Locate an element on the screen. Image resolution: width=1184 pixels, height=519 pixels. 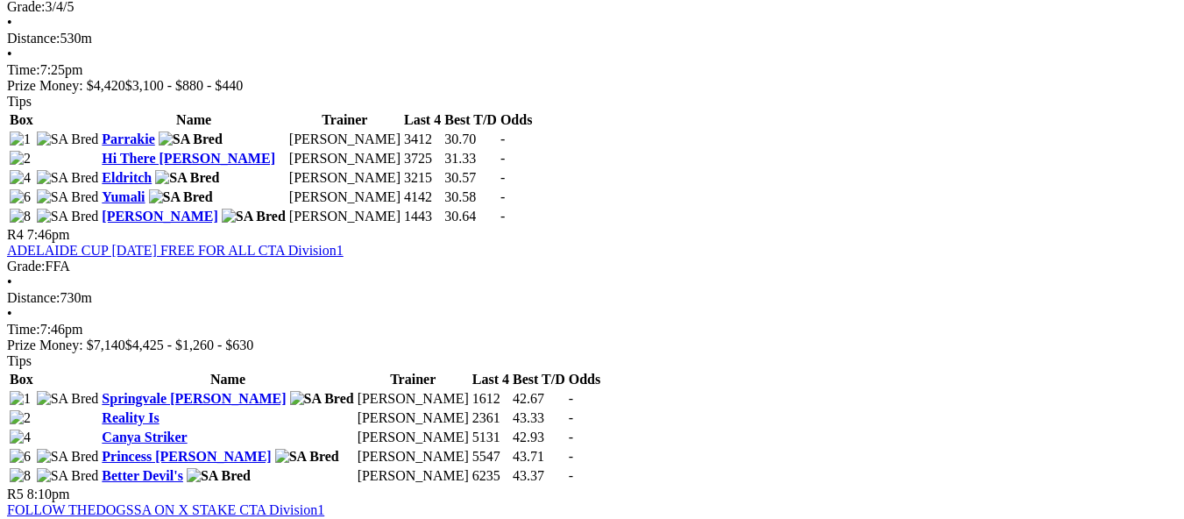
td: 43.33 is located at coordinates (539, 418).